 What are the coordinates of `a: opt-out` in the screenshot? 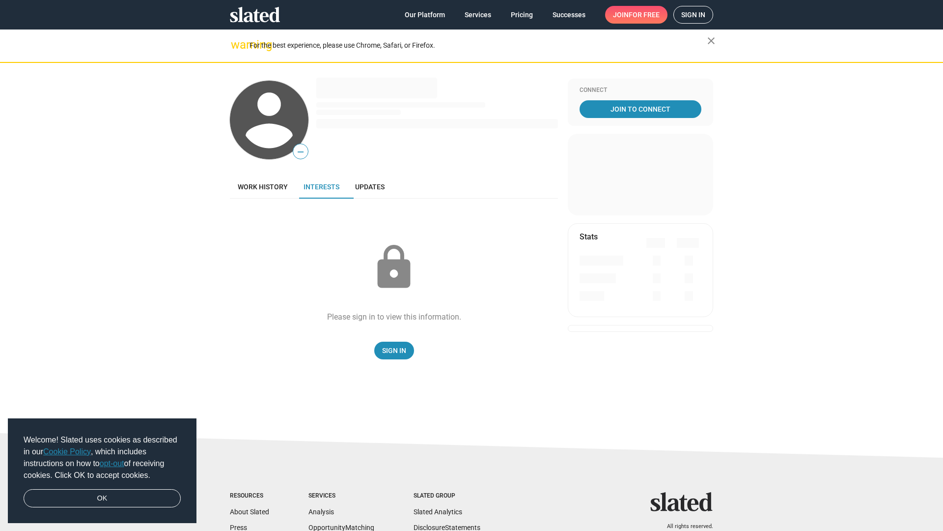 It's located at (112, 463).